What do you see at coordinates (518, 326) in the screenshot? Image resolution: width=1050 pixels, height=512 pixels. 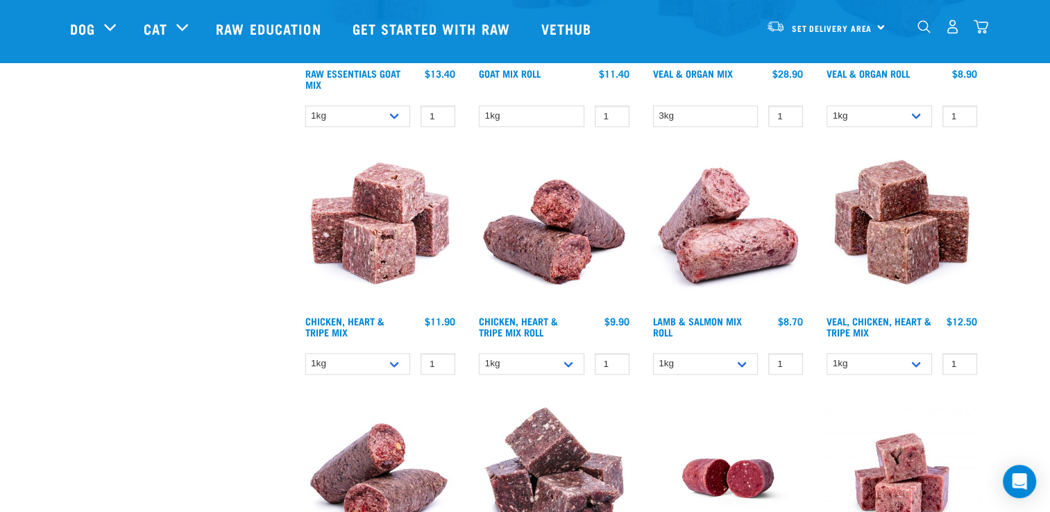 I see `a: Chicken, Heart & Tripe Mix Roll` at bounding box center [518, 326].